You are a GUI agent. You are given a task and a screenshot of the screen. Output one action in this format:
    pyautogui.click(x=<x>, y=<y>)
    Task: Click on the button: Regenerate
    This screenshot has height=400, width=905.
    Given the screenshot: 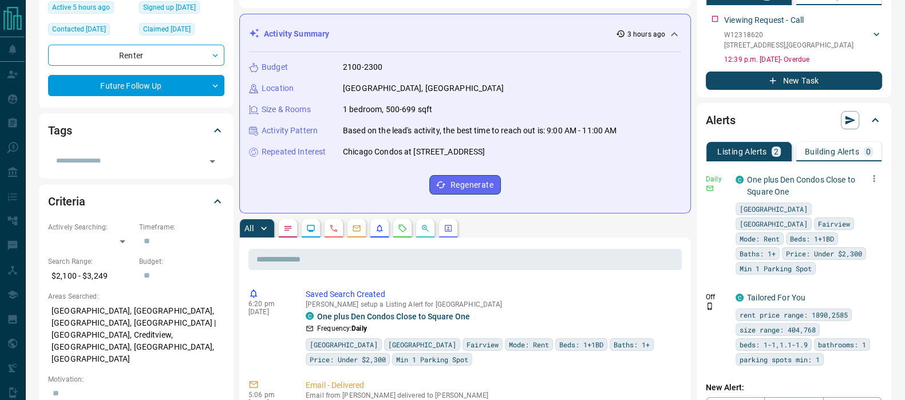 What is the action you would take?
    pyautogui.click(x=465, y=185)
    